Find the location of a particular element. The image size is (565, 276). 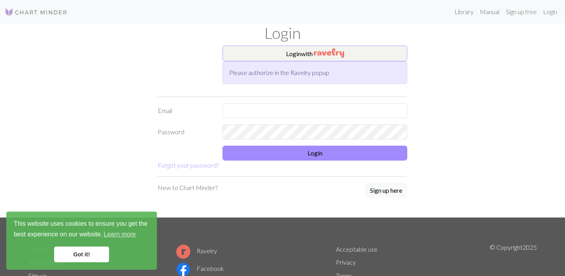

p: New to Chart Minder? is located at coordinates (188, 188).